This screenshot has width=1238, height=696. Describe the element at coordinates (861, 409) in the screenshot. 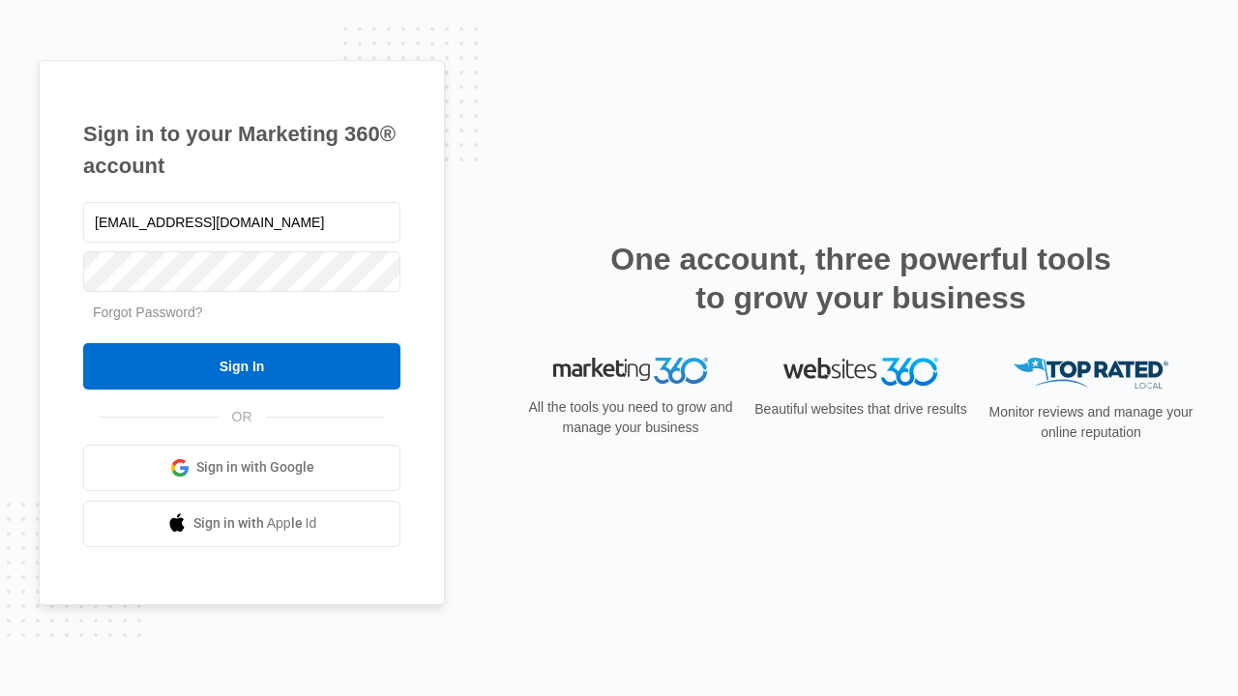

I see `p: Beautiful websites that drive results` at that location.